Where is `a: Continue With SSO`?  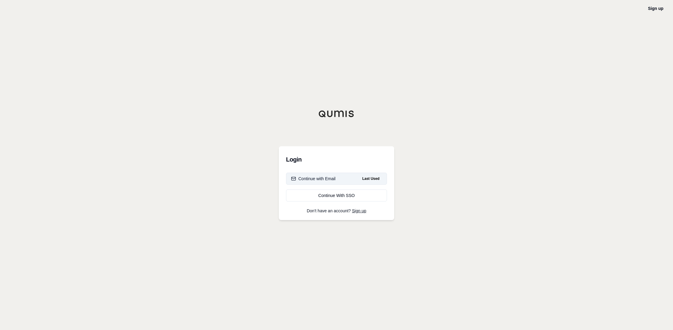
a: Continue With SSO is located at coordinates (337, 196).